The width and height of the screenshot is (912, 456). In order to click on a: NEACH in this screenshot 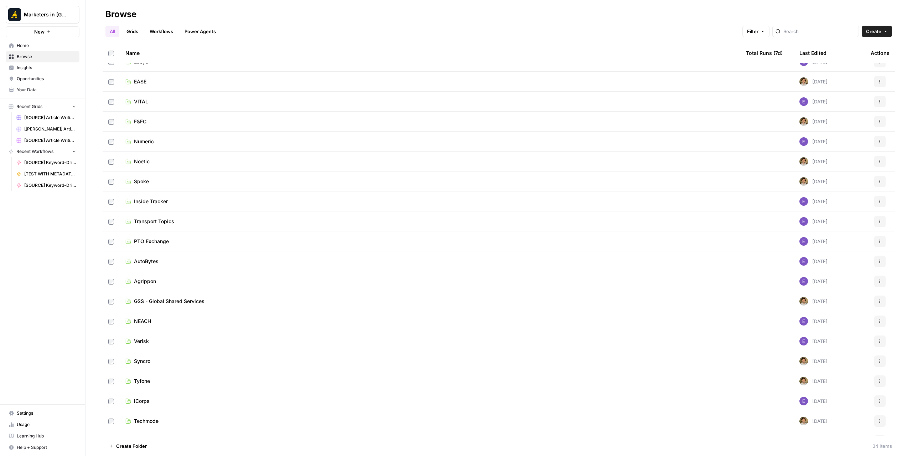, I will do `click(430, 321)`.